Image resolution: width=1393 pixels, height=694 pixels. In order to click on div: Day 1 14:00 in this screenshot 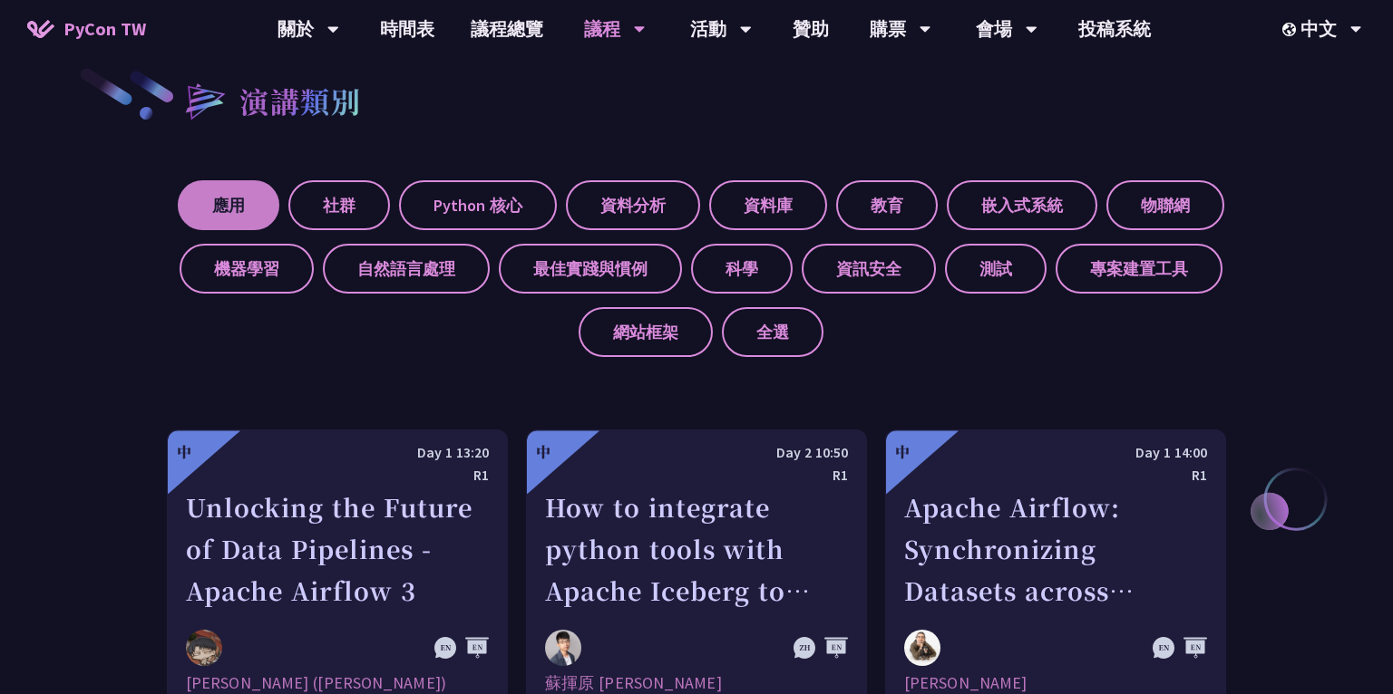, I will do `click(1055, 452)`.